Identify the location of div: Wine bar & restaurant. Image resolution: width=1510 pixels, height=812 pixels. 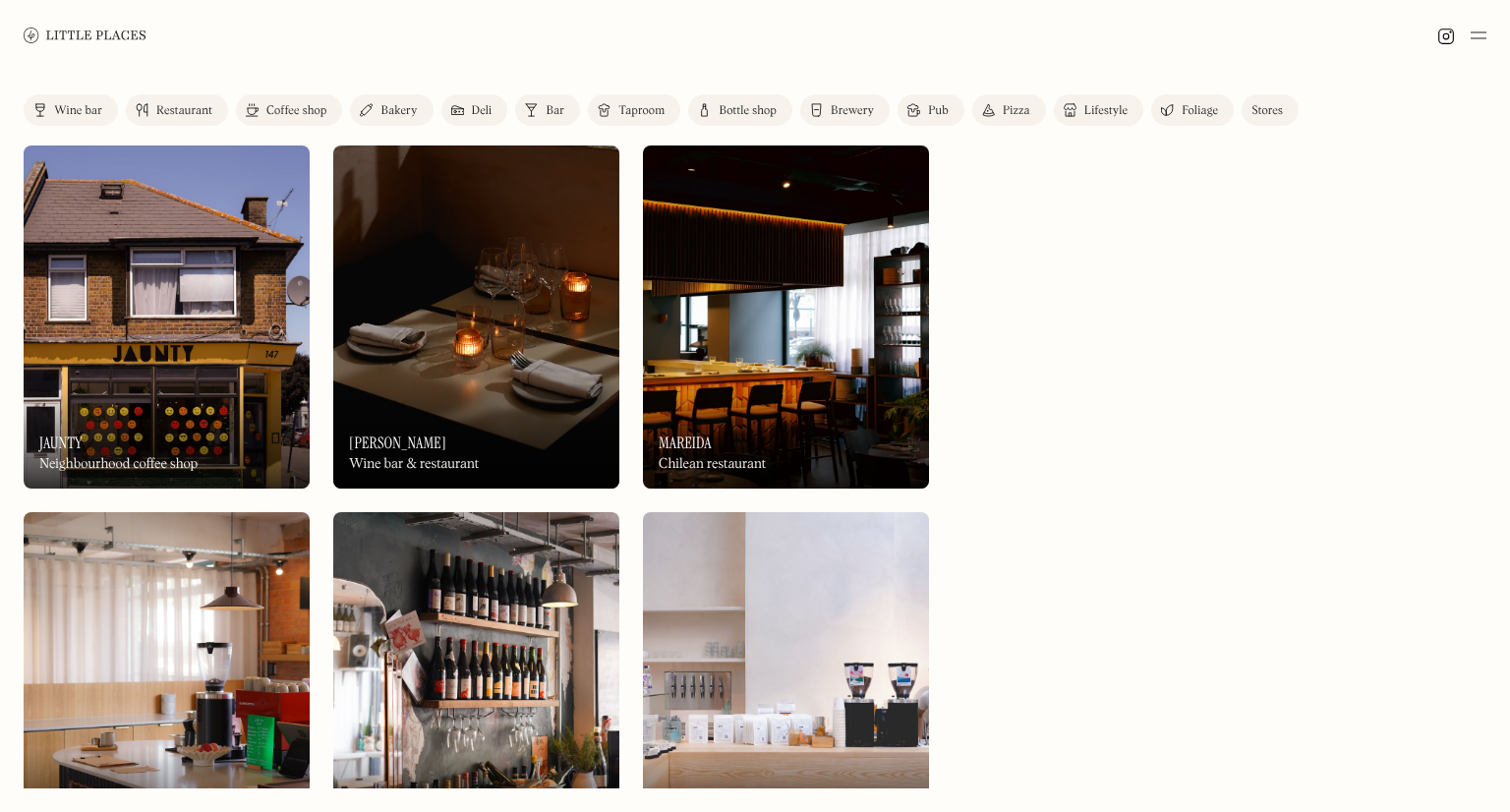
(414, 464).